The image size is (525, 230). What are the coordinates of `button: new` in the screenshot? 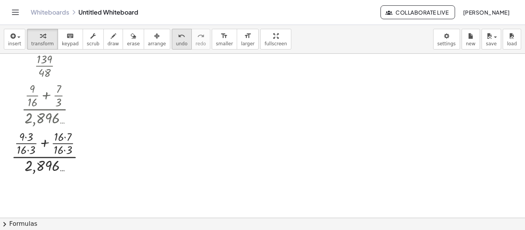 It's located at (471, 39).